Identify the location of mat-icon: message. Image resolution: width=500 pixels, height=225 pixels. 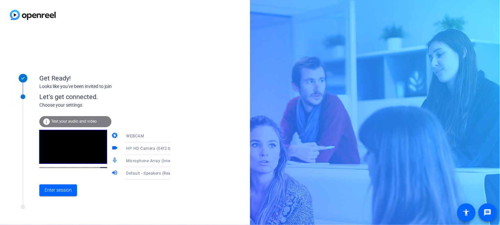
(487, 213).